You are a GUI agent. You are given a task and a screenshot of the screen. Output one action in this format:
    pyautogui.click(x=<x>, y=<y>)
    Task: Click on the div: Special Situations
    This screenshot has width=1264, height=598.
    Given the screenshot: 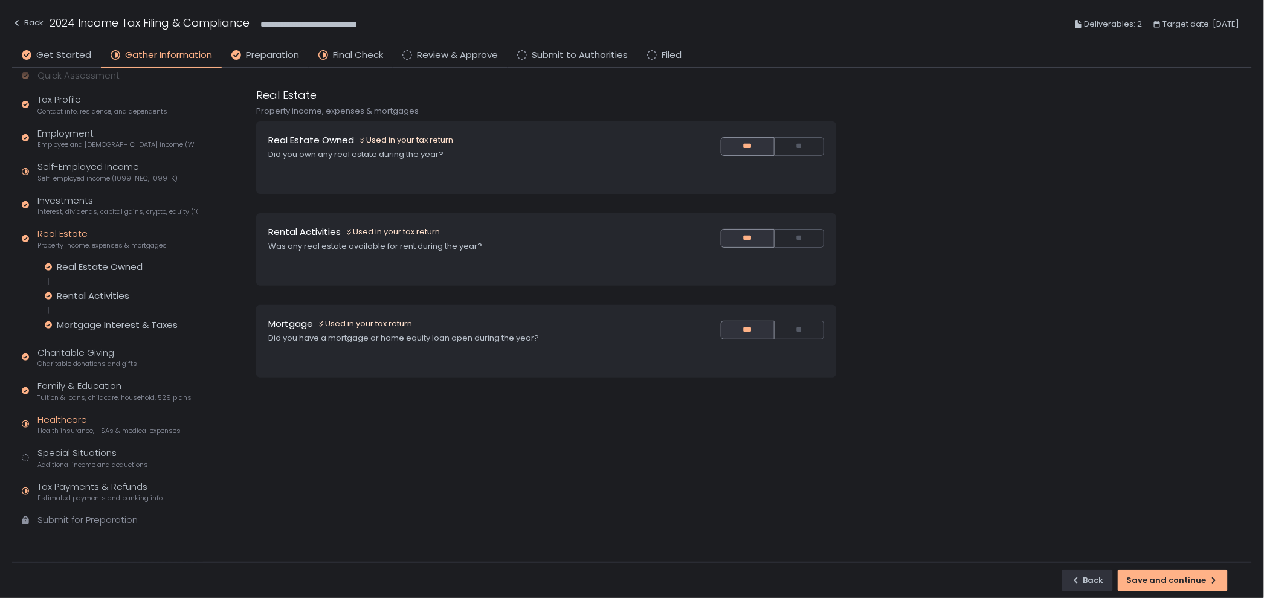 What is the action you would take?
    pyautogui.click(x=92, y=458)
    